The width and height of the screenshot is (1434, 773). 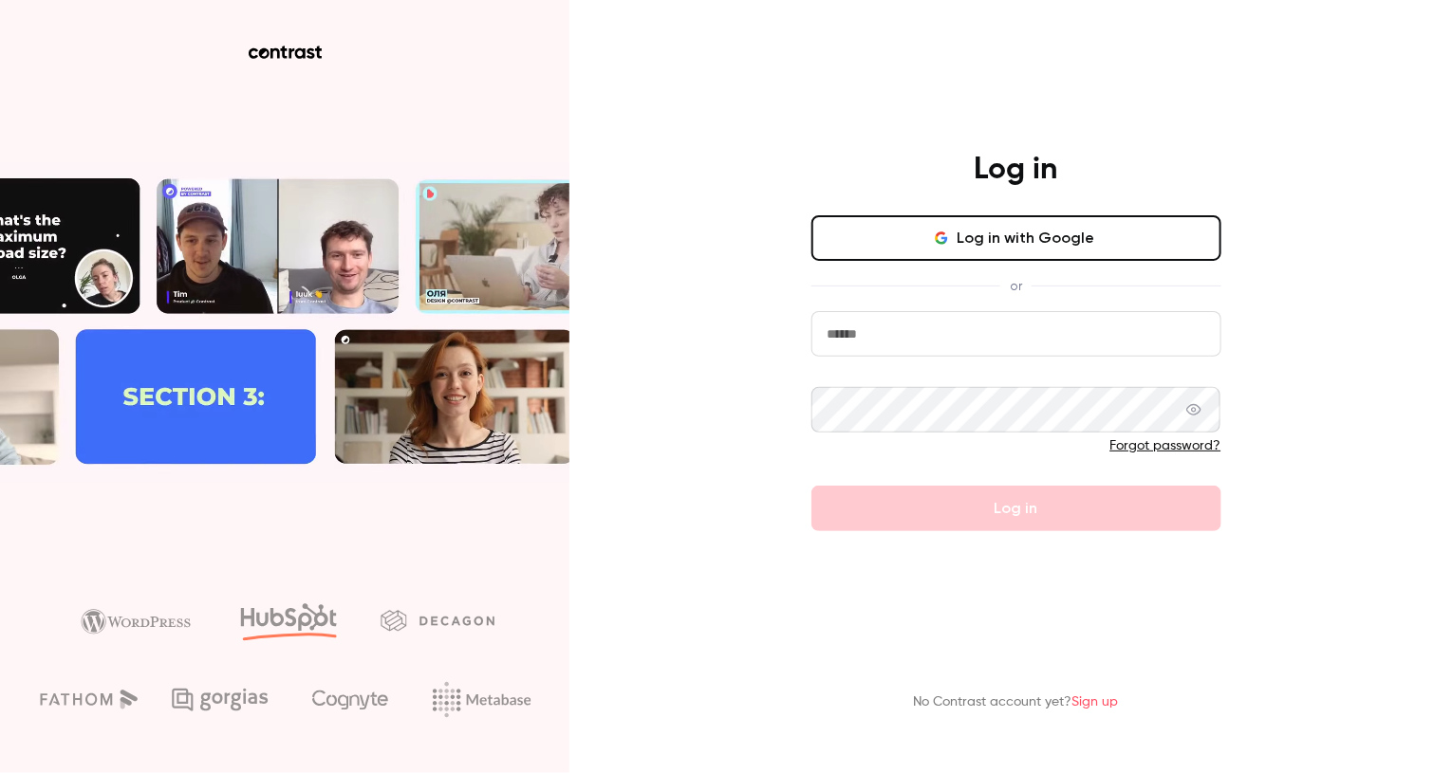 What do you see at coordinates (438, 621) in the screenshot?
I see `img: decagon` at bounding box center [438, 621].